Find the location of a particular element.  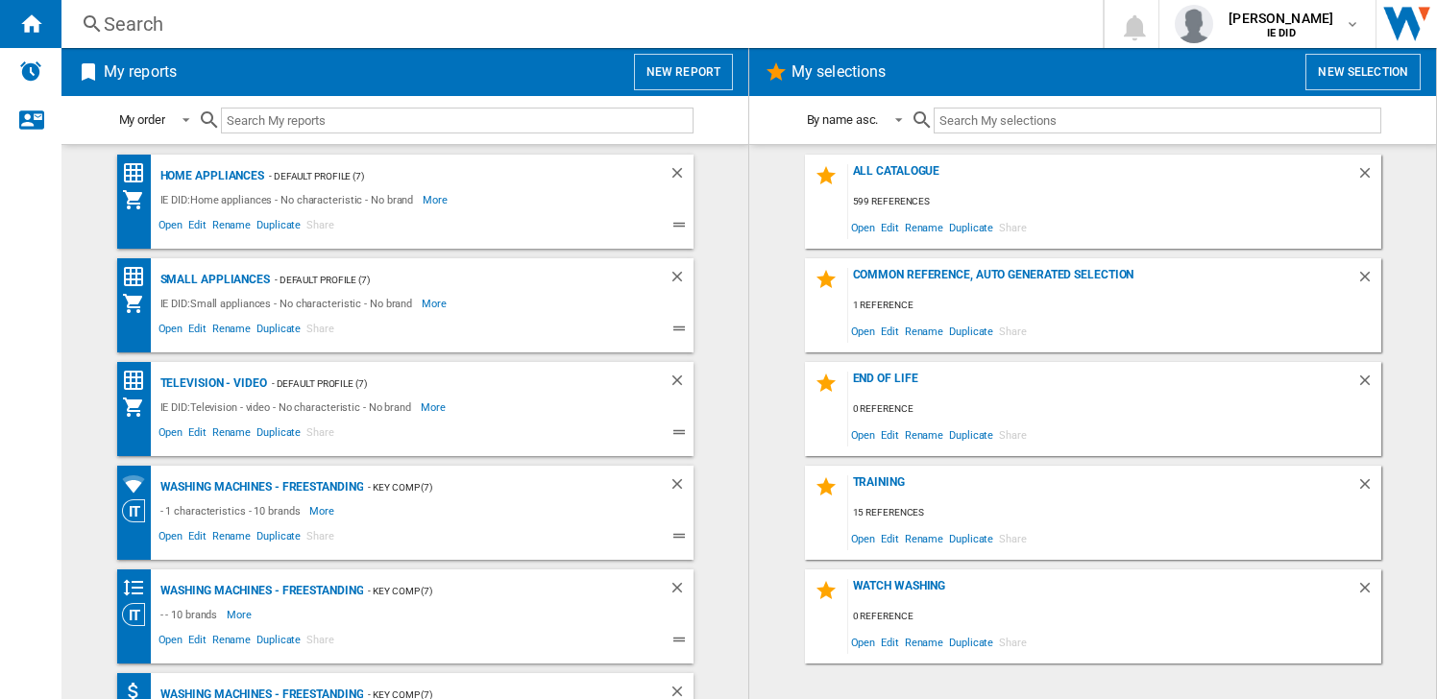

div: Training is located at coordinates (1102, 488).